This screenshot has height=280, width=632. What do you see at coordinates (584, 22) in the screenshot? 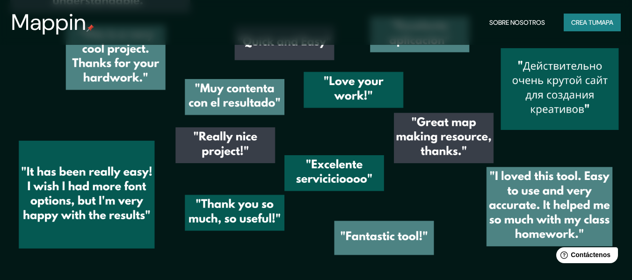
I see `font: Crea tu` at bounding box center [584, 22].